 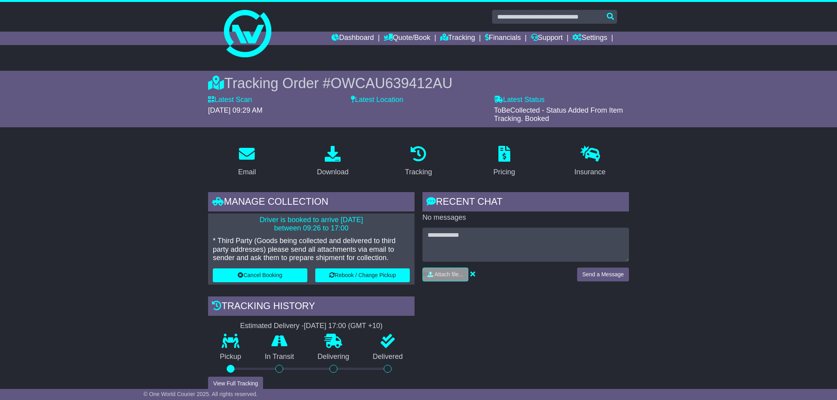 I want to click on span: OWCAU639412AU, so click(x=392, y=83).